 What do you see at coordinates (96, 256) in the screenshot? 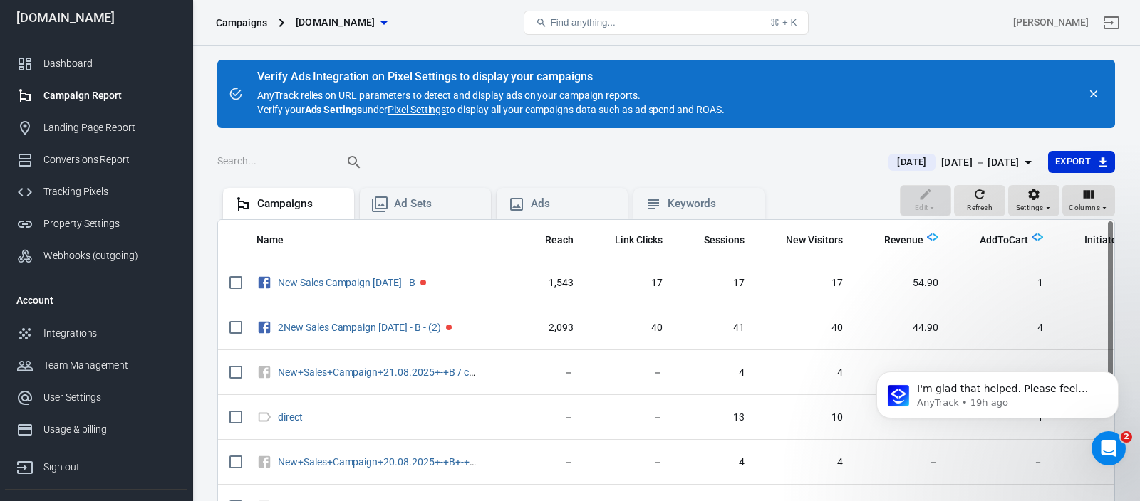
I see `a: Webhooks (outgoing)` at bounding box center [96, 256].